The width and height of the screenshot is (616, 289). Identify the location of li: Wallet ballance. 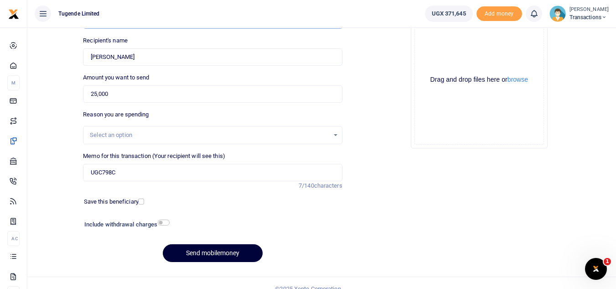
(449, 14).